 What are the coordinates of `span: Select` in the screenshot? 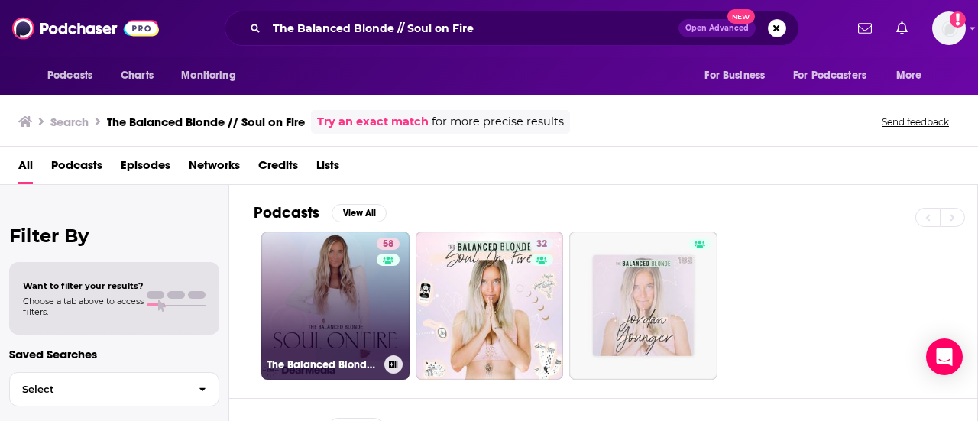 It's located at (98, 389).